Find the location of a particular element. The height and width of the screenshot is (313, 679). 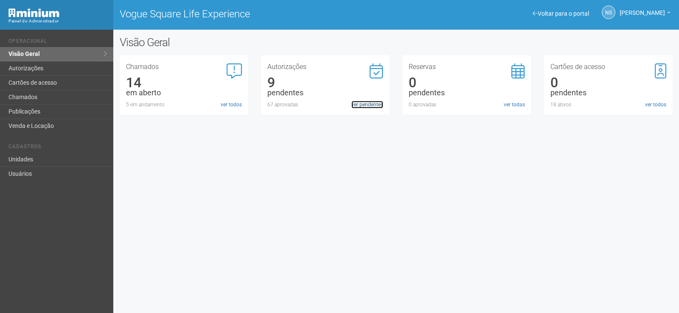

img: Minium is located at coordinates (34, 13).